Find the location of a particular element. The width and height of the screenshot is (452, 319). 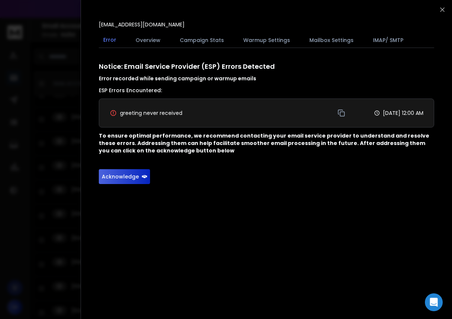

p: To ensure optimal performance, we recommend contacting your email service provider to understand ... is located at coordinates (266, 143).